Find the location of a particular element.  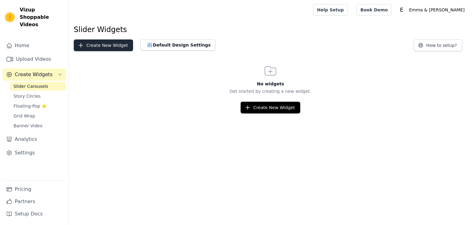

a: Settings is located at coordinates (34, 153).